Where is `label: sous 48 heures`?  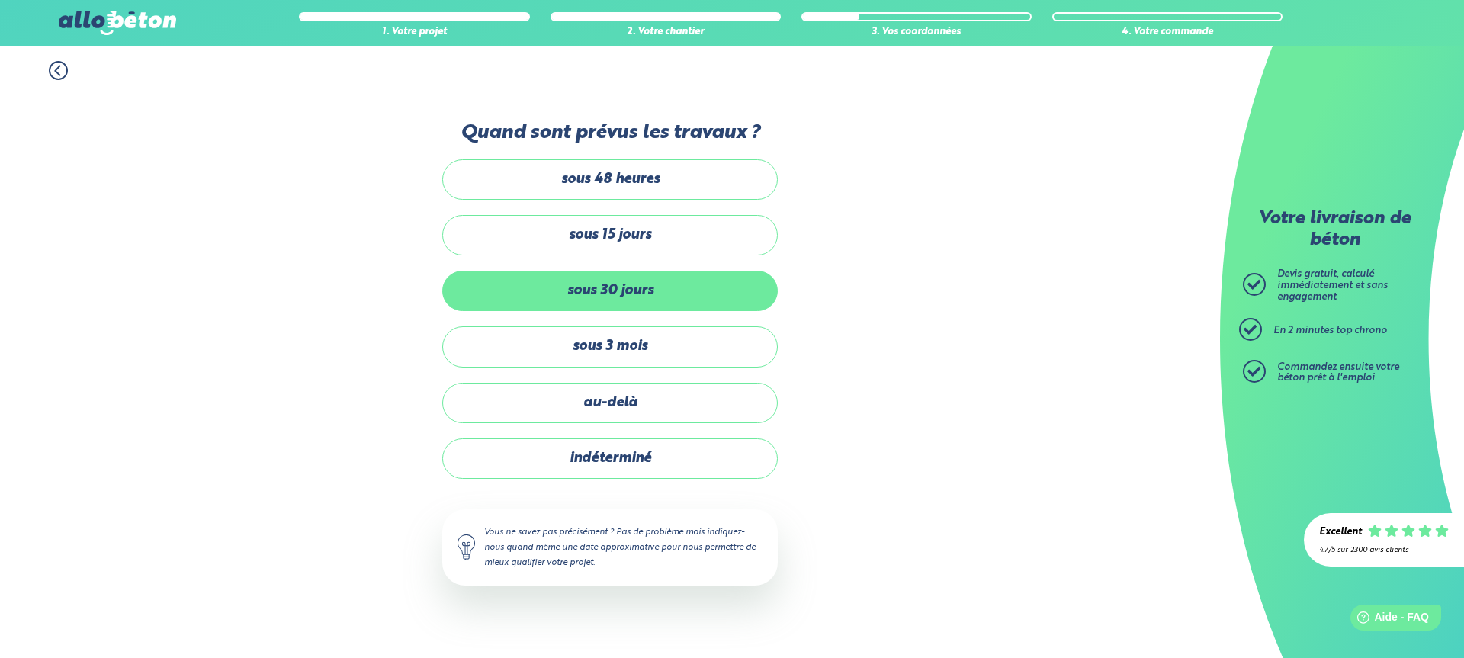
label: sous 48 heures is located at coordinates (610, 179).